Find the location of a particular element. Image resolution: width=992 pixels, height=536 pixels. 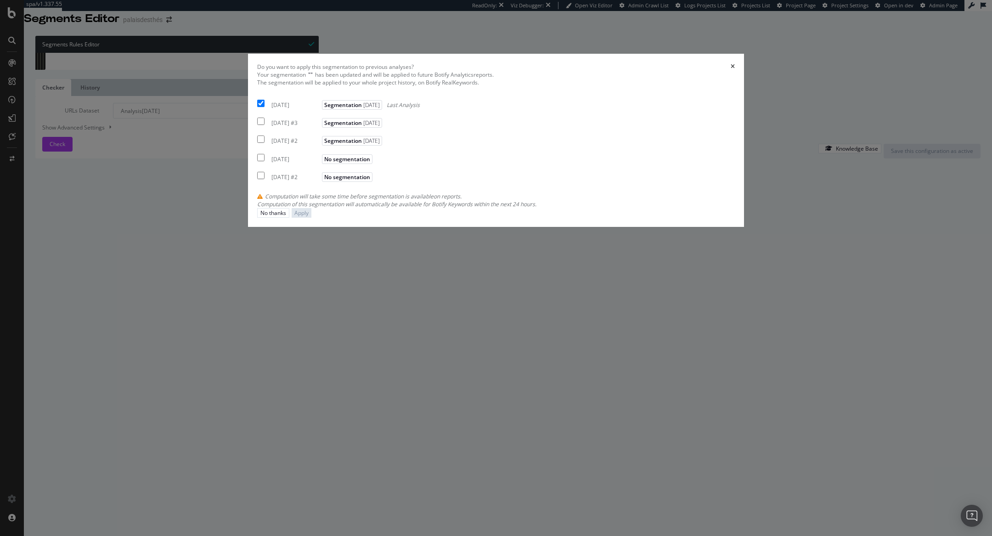

span: Last Analysis is located at coordinates (403, 105).